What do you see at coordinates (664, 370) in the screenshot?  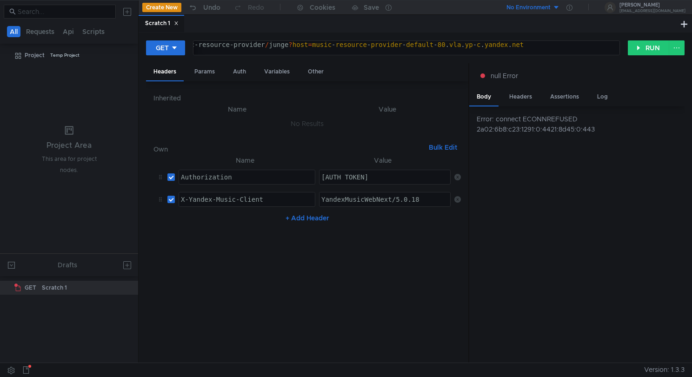 I see `span: Version: 1.3.3` at bounding box center [664, 370].